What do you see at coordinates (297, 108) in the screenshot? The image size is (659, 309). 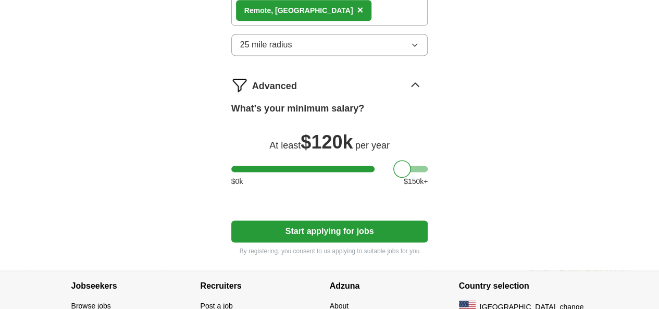 I see `label: What's your minimum salary?` at bounding box center [297, 108].